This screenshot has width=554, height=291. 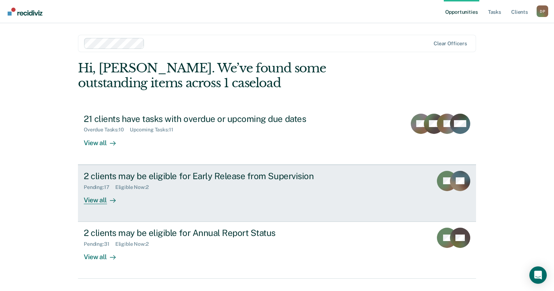 I want to click on div: Upcoming Tasks : 11, so click(x=154, y=130).